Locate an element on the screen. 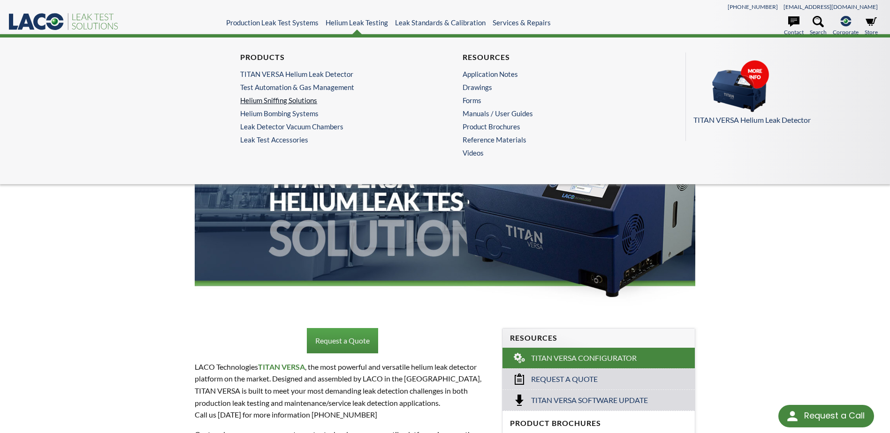 The height and width of the screenshot is (433, 890). strong: TITAN VERSA is located at coordinates (281, 367).